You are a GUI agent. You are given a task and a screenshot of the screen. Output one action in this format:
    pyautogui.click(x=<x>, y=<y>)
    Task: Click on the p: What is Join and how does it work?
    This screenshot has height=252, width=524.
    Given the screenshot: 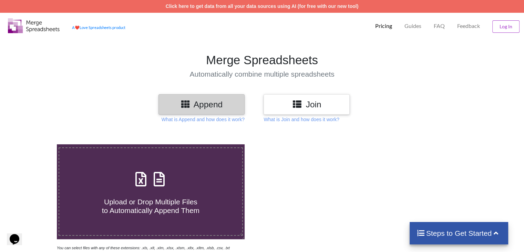 What is the action you would take?
    pyautogui.click(x=301, y=119)
    